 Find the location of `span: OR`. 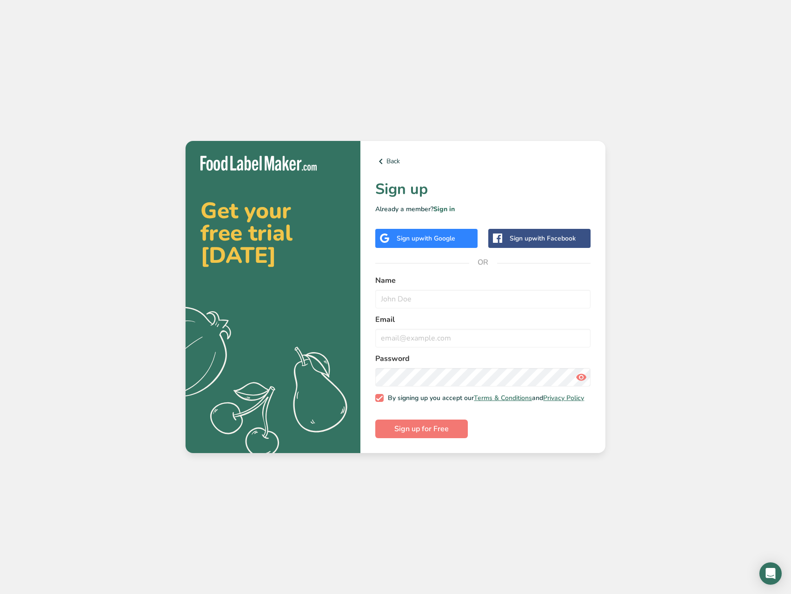

span: OR is located at coordinates (483, 262).